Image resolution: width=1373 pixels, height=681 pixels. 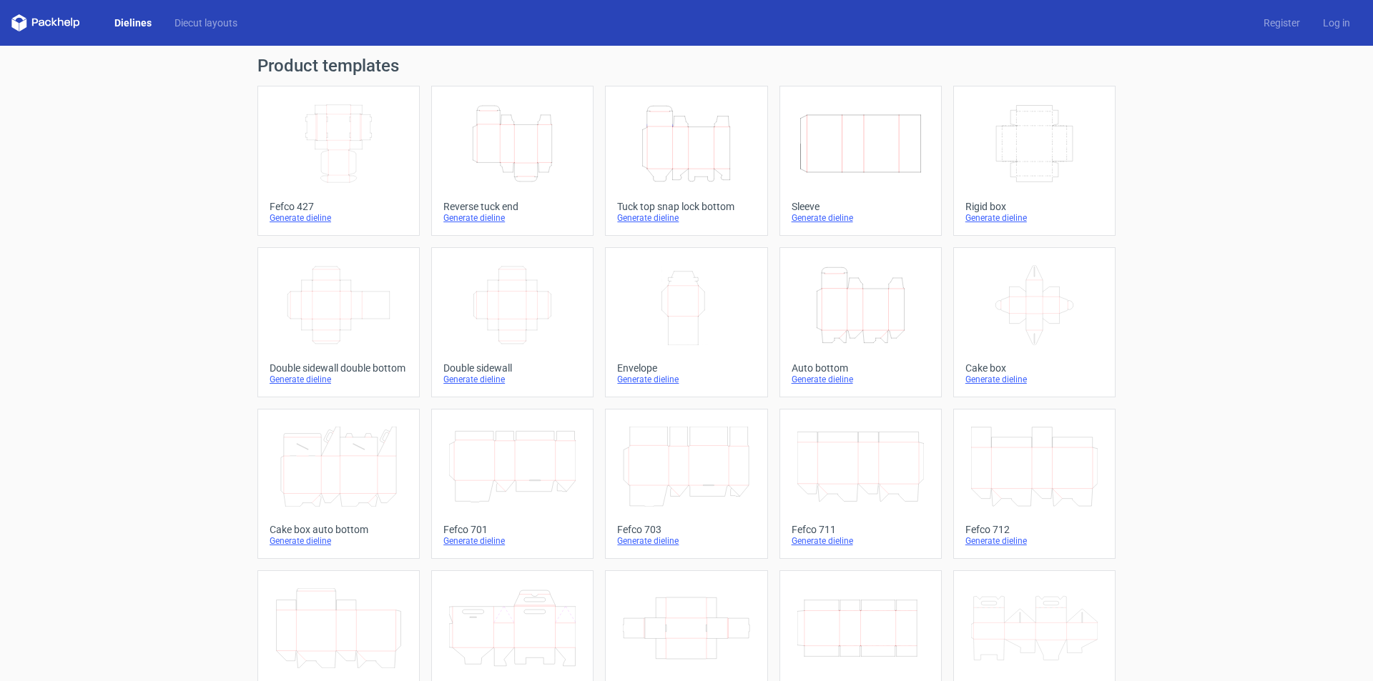 I want to click on a: Register, so click(x=1281, y=23).